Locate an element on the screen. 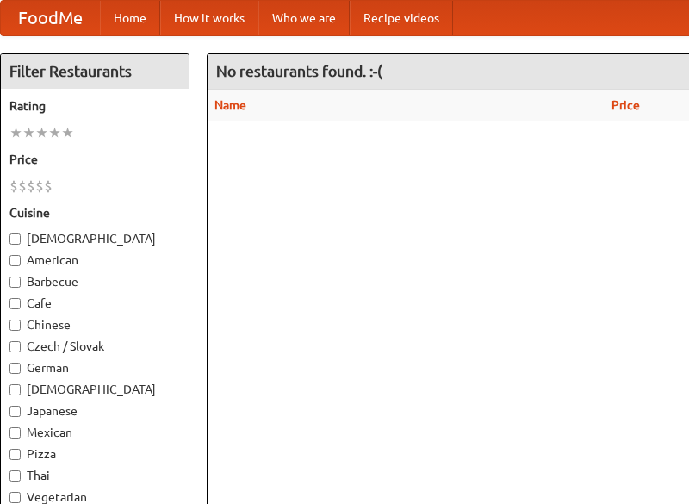 This screenshot has height=504, width=689. a: FoodMe is located at coordinates (50, 18).